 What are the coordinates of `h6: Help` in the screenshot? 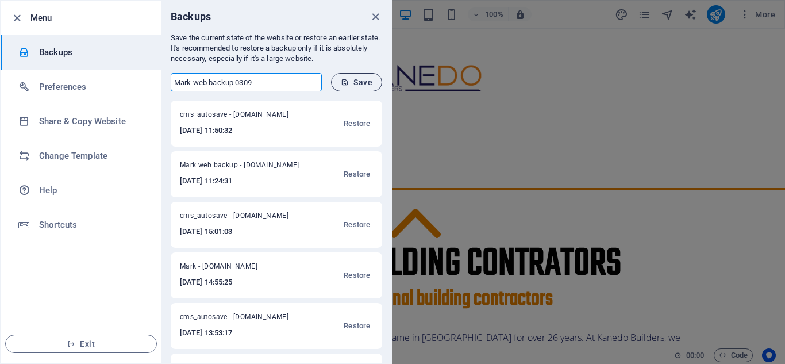 It's located at (92, 190).